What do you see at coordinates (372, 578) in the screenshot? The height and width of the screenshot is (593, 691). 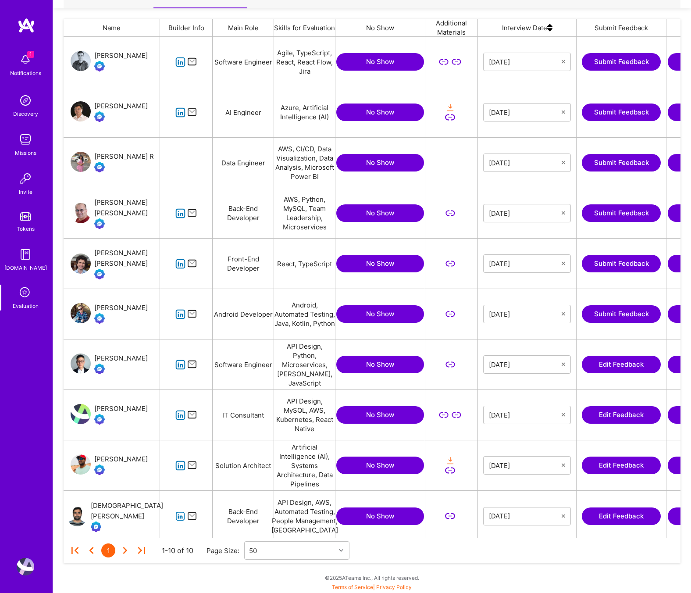 I see `div: © 2025 ATeams Inc., All rights reserved.` at bounding box center [372, 578].